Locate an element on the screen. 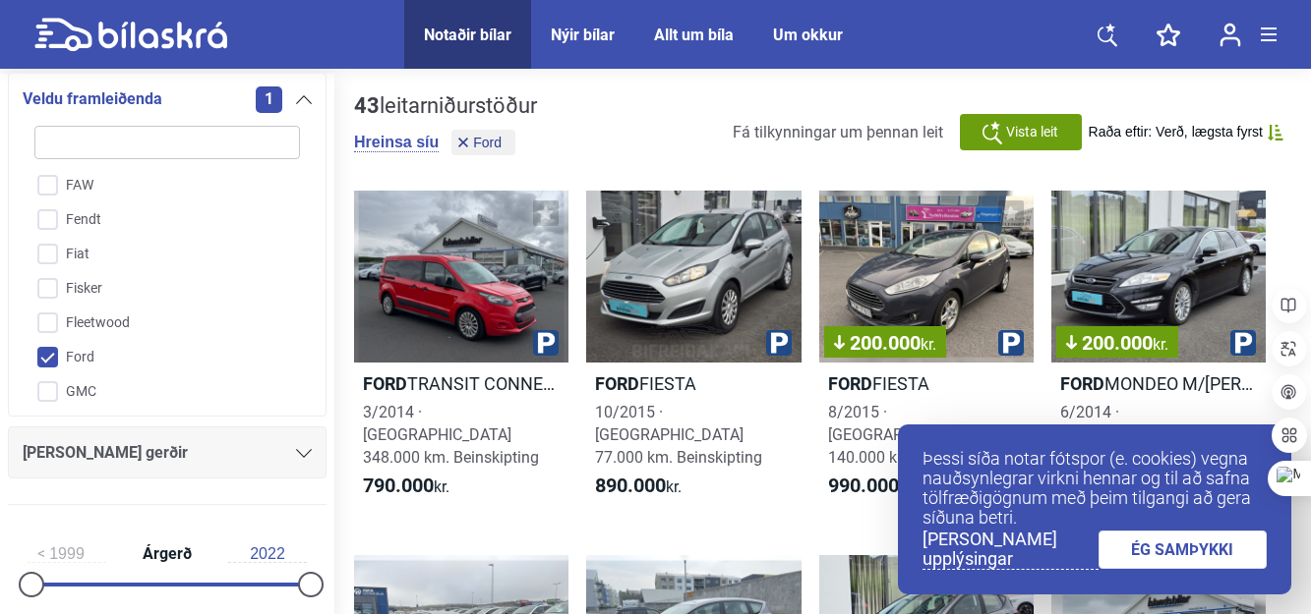 The height and width of the screenshot is (614, 1311). a: Um okkur is located at coordinates (807, 34).